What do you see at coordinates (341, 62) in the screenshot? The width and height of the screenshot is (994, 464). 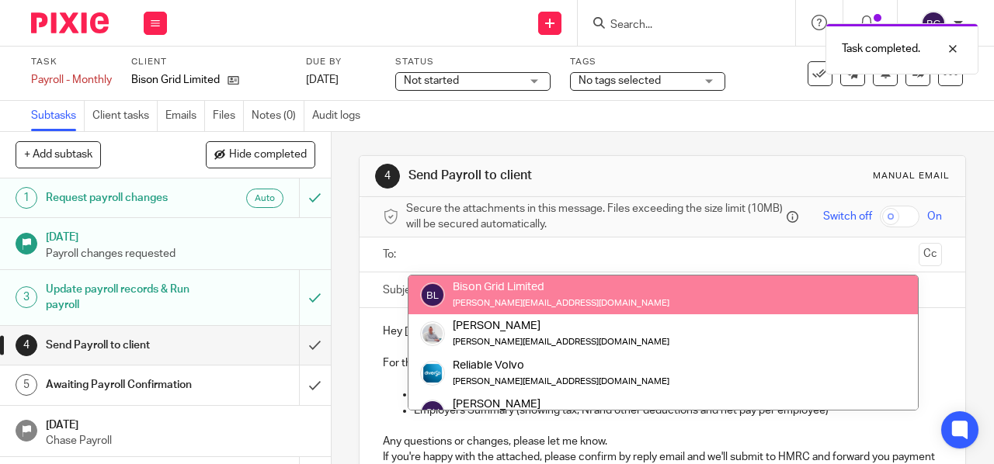 I see `label: Due by` at bounding box center [341, 62].